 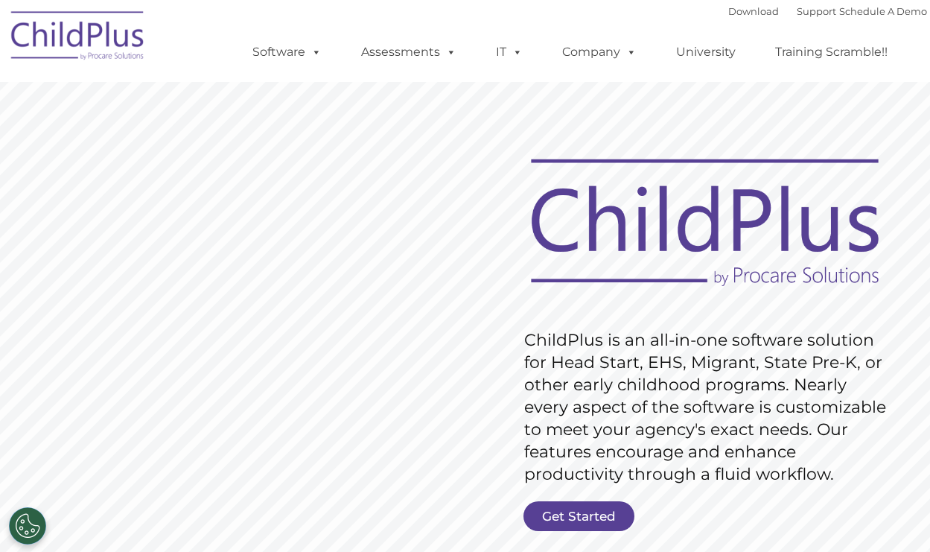 What do you see at coordinates (706, 52) in the screenshot?
I see `a: University` at bounding box center [706, 52].